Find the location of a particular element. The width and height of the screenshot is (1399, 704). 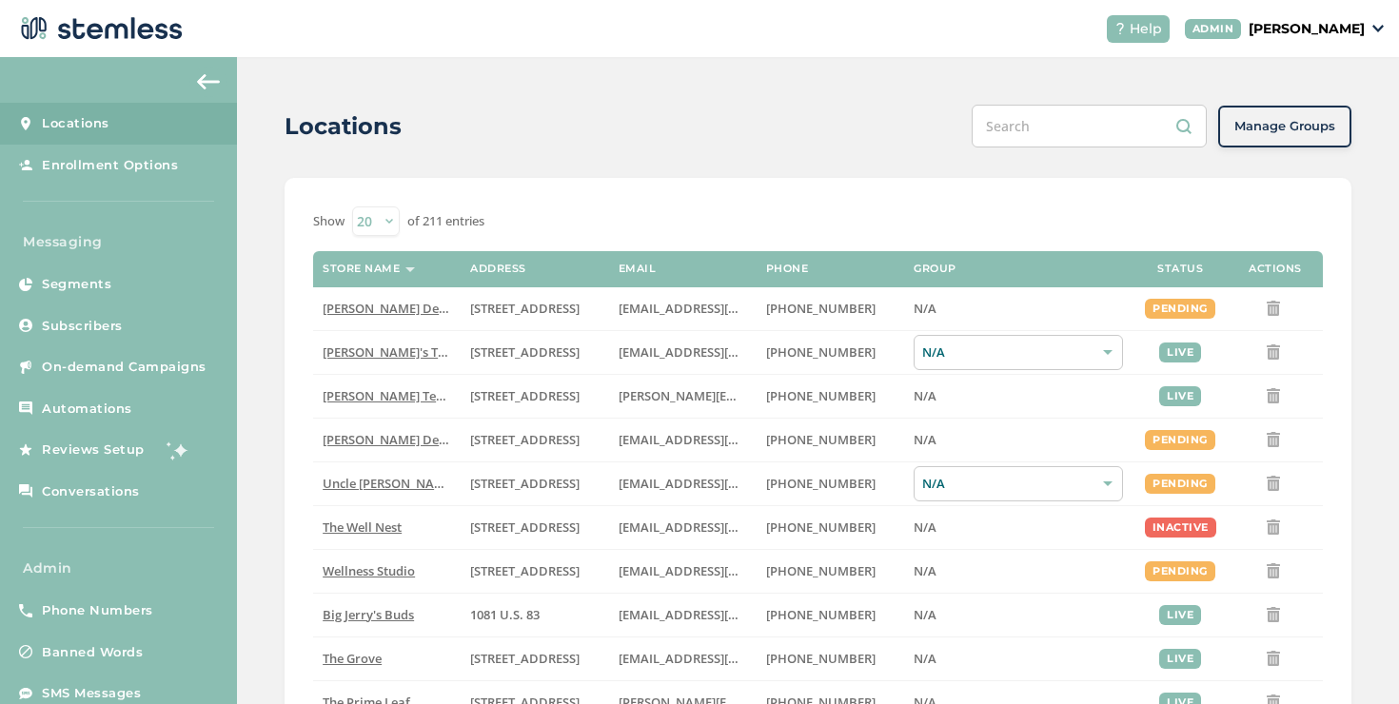

div: inactive is located at coordinates (1180, 527).